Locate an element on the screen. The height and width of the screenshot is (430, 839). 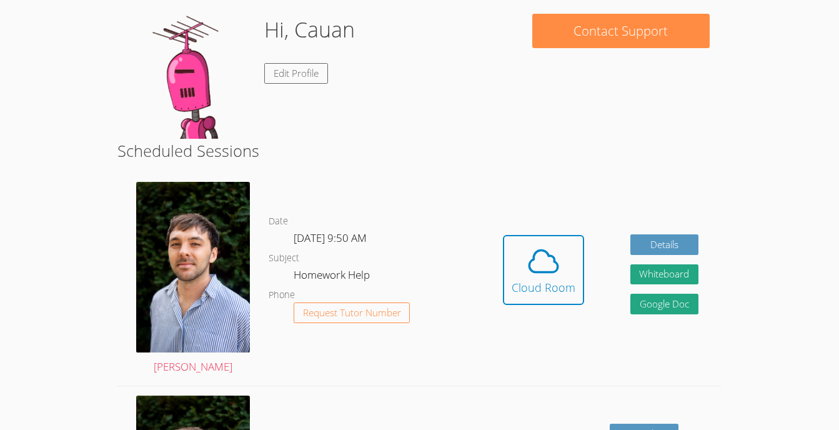
a: Google Doc is located at coordinates (665, 304).